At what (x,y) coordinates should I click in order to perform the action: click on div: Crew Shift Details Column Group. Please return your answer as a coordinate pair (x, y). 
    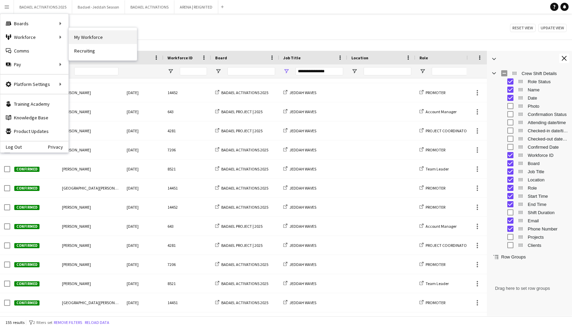
    Looking at the image, I should click on (530, 73).